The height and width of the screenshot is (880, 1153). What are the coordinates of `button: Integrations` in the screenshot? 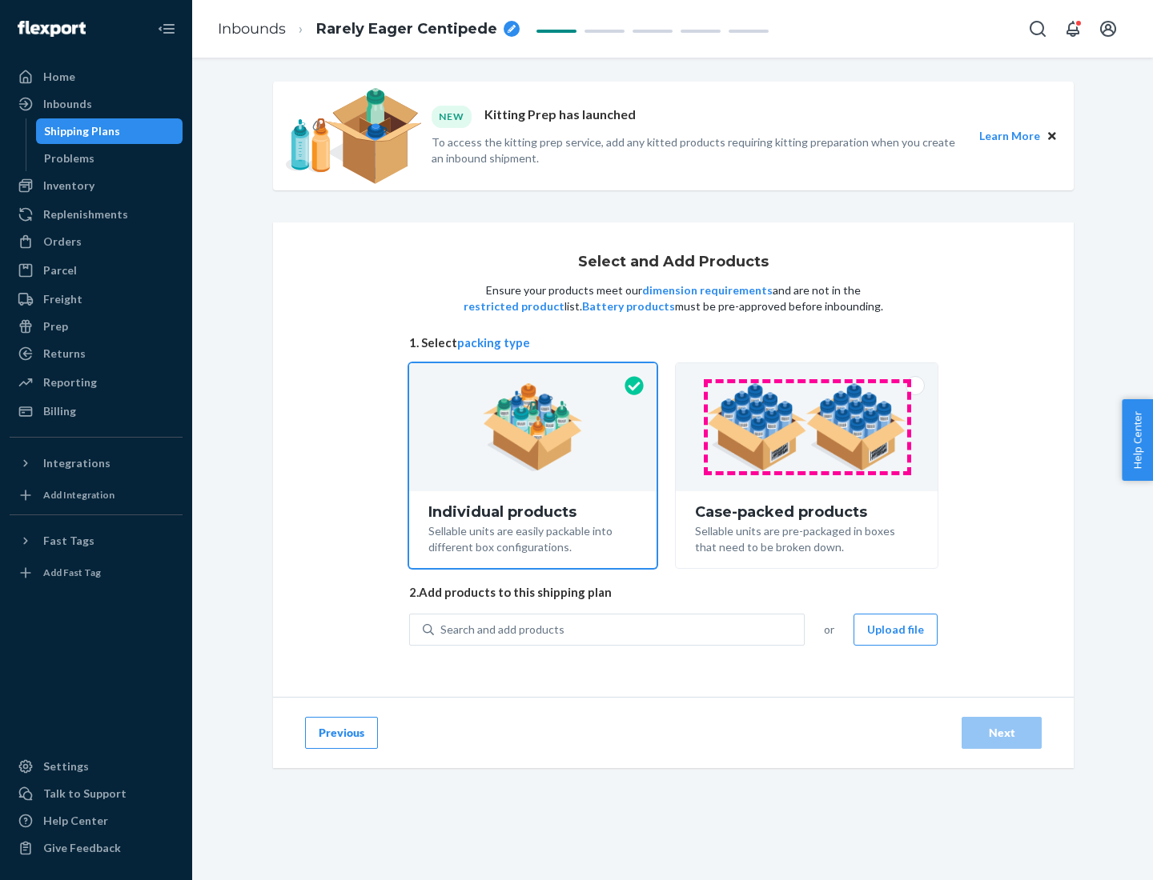 It's located at (96, 463).